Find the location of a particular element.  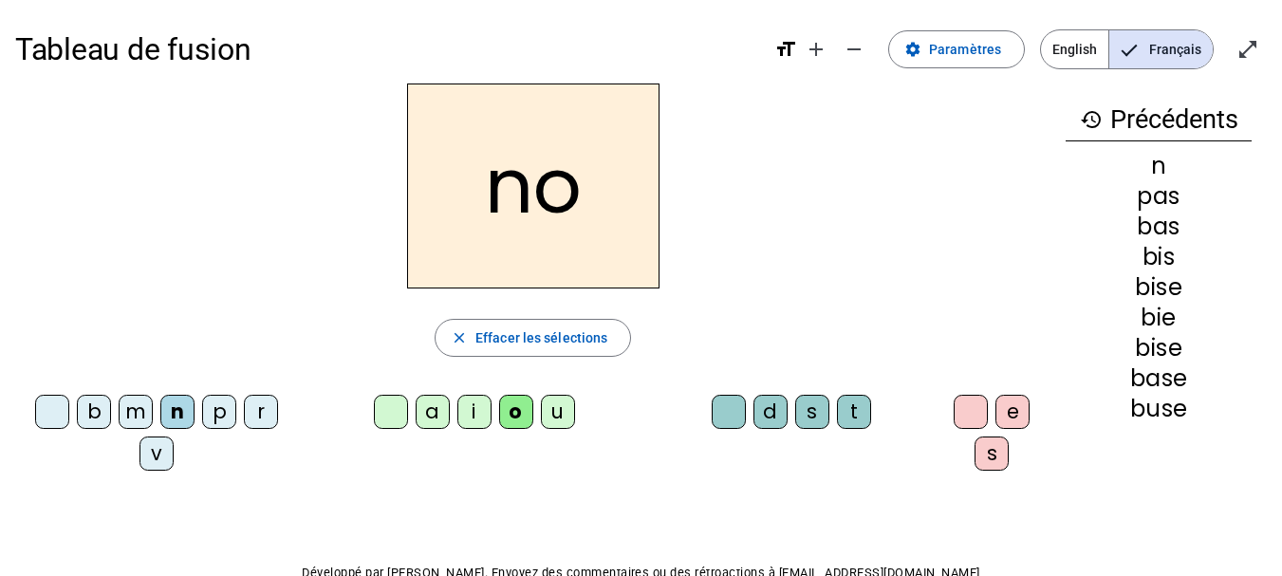

mat-icon: open_in_full is located at coordinates (1248, 49).